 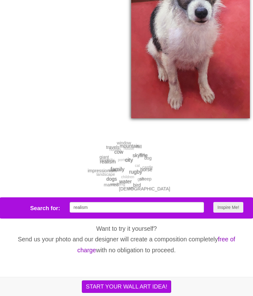 What do you see at coordinates (228, 207) in the screenshot?
I see `button: Inspire Me!` at bounding box center [228, 207].